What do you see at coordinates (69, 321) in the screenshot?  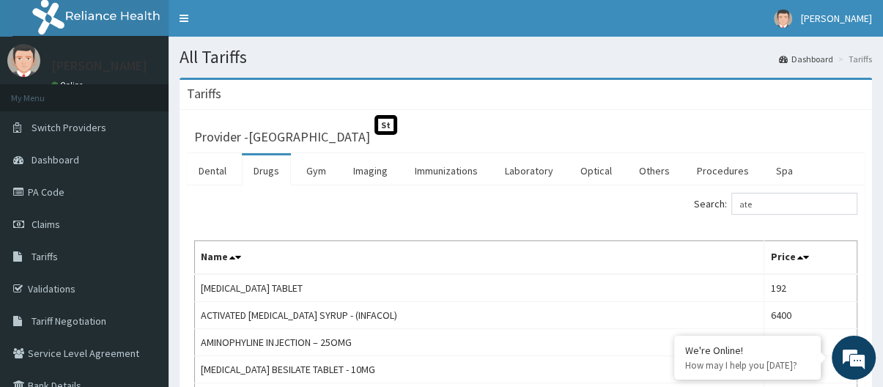 I see `span: Tariff Negotiation` at bounding box center [69, 321].